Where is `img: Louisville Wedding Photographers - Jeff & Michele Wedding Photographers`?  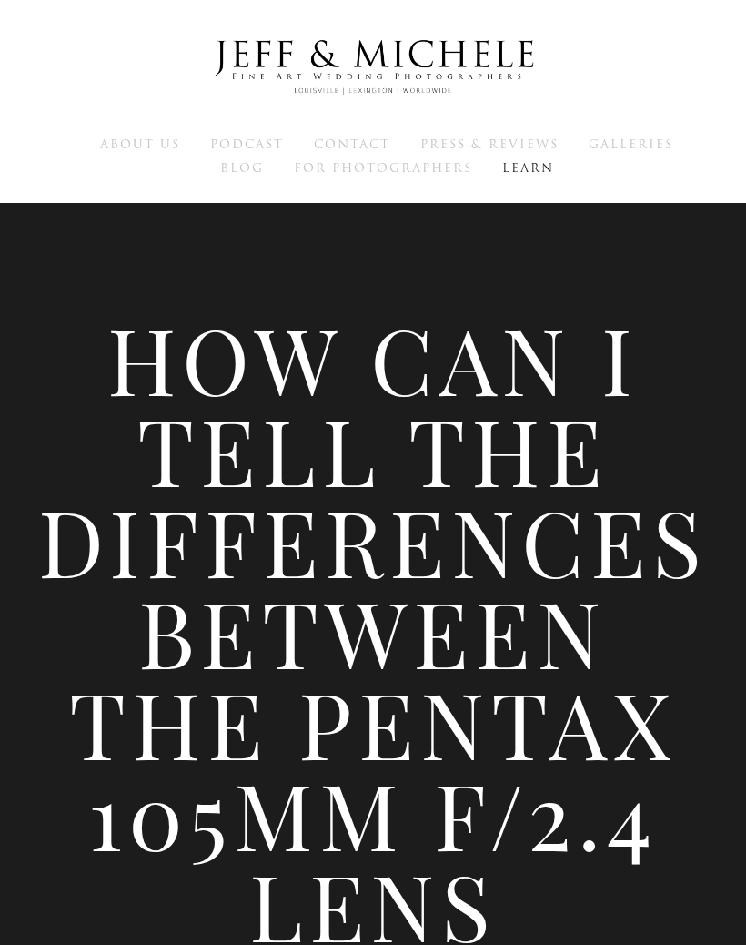 img: Louisville Wedding Photographers - Jeff & Michele Wedding Photographers is located at coordinates (373, 67).